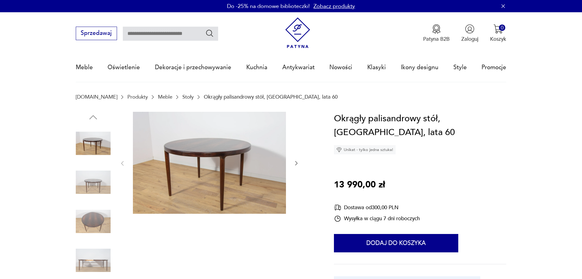 This screenshot has height=279, width=582. Describe the element at coordinates (365, 149) in the screenshot. I see `div: Unikat - tylko jedna sztuka!` at that location.